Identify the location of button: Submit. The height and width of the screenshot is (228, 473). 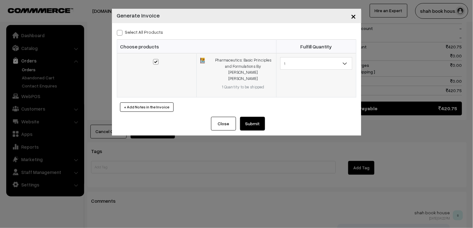
(252, 123).